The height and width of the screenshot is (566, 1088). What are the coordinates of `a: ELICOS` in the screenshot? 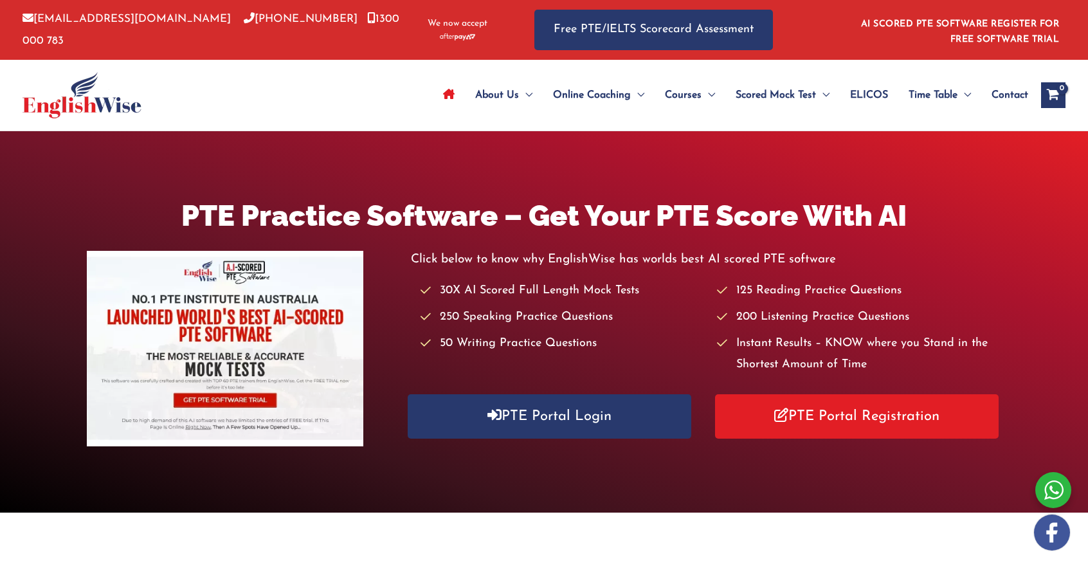 It's located at (868, 95).